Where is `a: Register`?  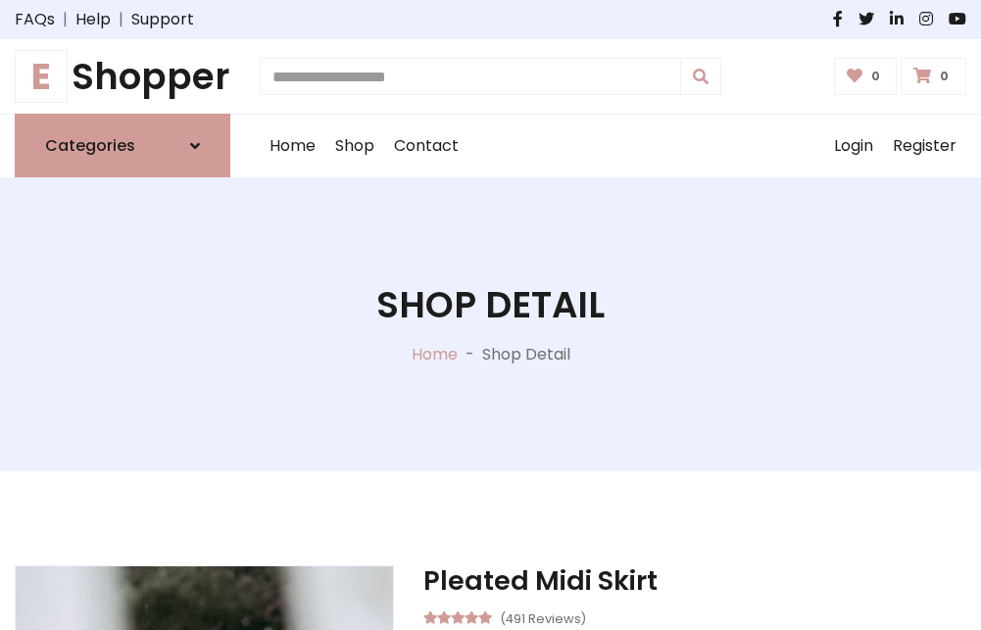
a: Register is located at coordinates (925, 146).